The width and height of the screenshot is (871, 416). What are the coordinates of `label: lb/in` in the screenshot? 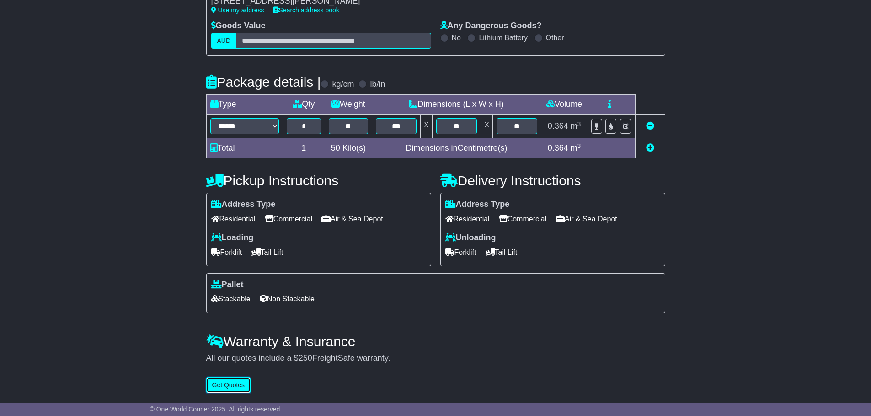 It's located at (377, 85).